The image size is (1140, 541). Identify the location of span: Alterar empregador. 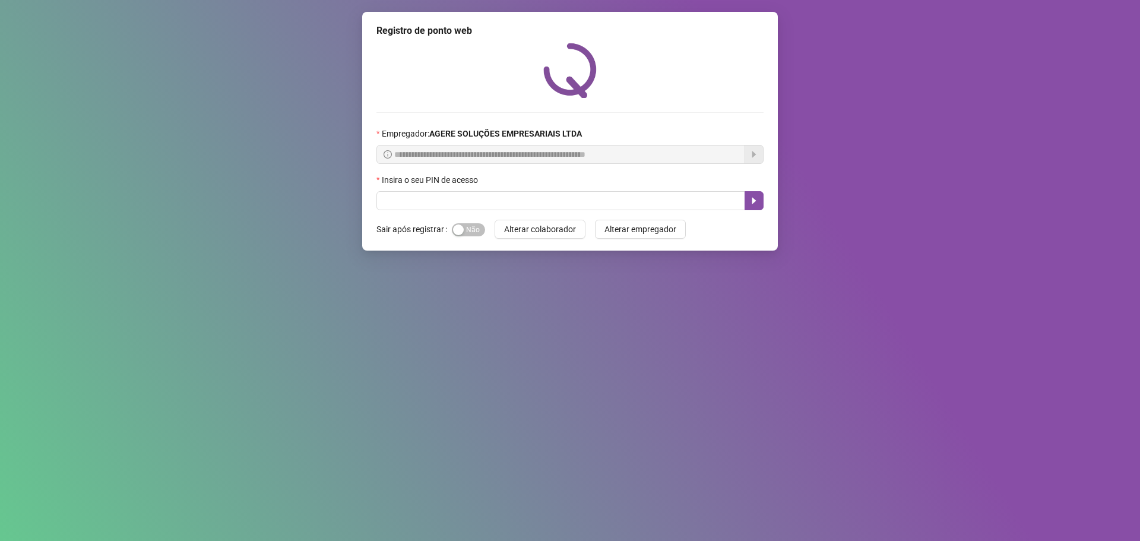
(640, 229).